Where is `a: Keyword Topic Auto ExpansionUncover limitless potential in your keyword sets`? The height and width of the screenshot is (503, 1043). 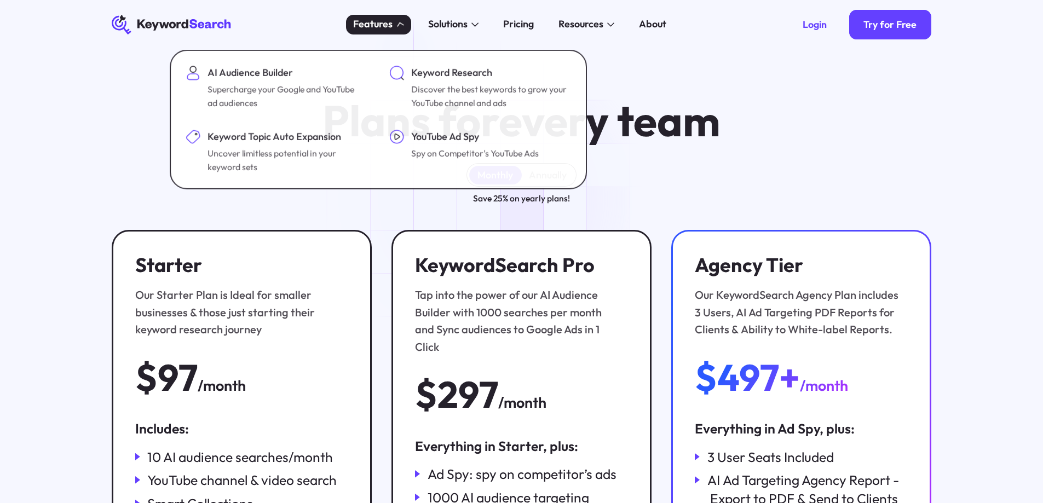
a: Keyword Topic Auto ExpansionUncover limitless potential in your keyword sets is located at coordinates (276, 152).